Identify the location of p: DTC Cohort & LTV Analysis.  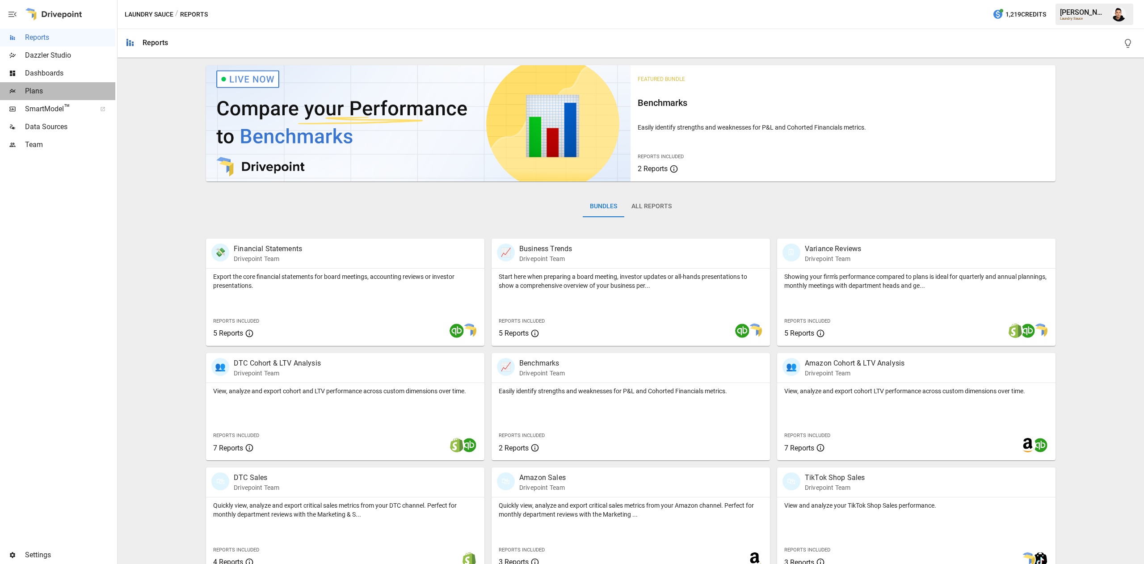
(277, 363).